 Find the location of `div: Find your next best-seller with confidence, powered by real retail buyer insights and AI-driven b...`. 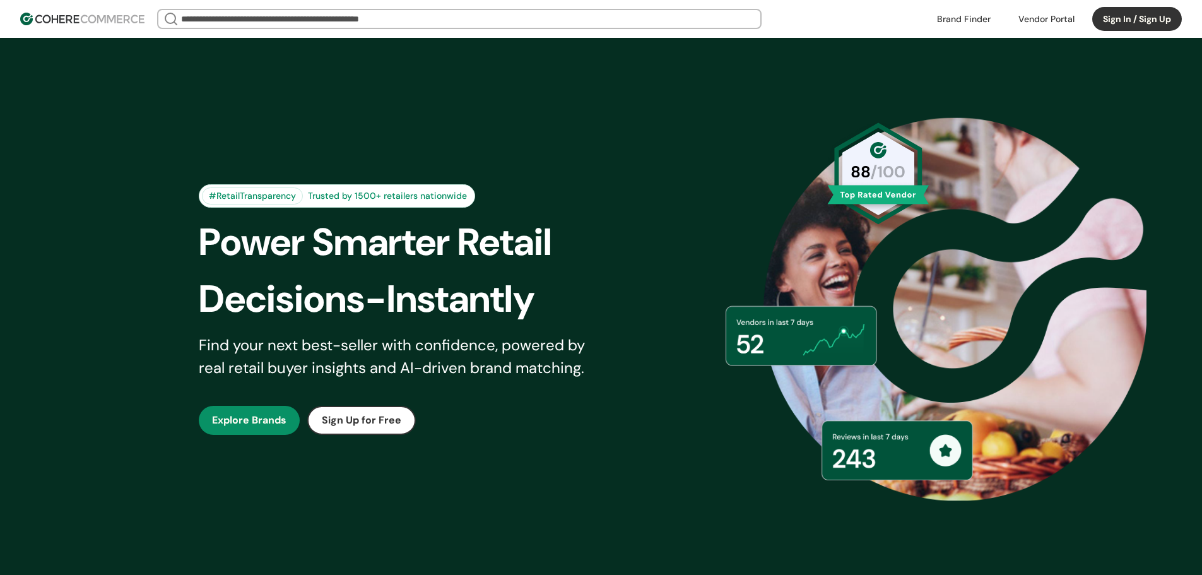

div: Find your next best-seller with confidence, powered by real retail buyer insights and AI-driven b... is located at coordinates (400, 357).